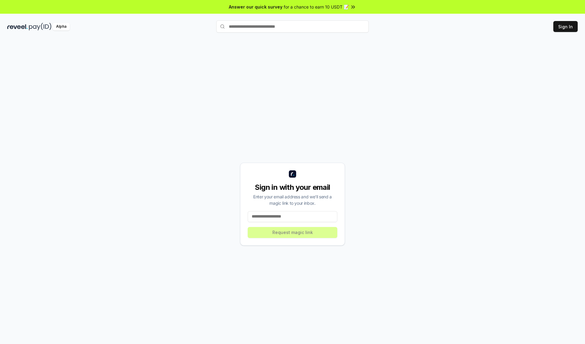 The width and height of the screenshot is (585, 344). Describe the element at coordinates (40, 26) in the screenshot. I see `img: pay_id` at that location.